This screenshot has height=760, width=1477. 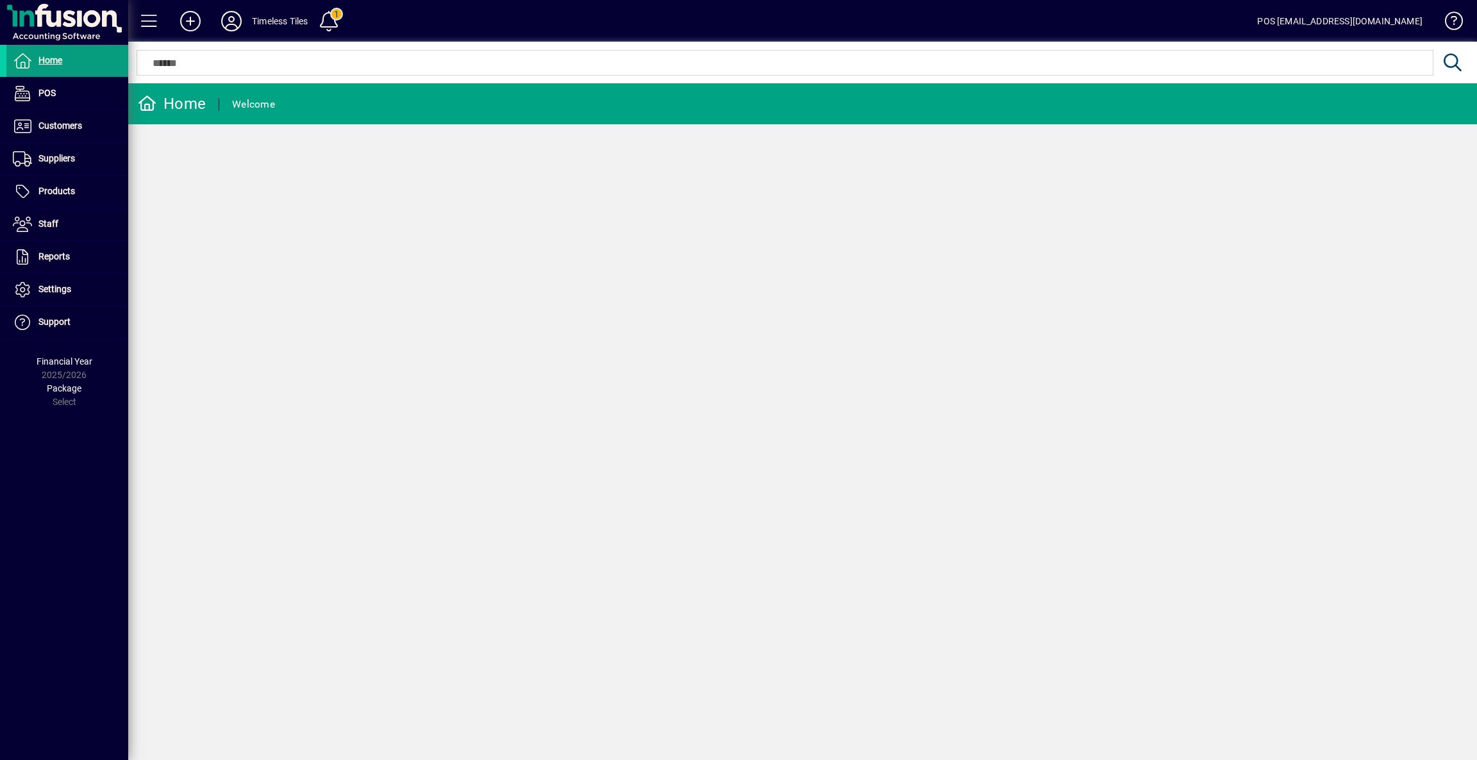 I want to click on button: Add, so click(x=190, y=21).